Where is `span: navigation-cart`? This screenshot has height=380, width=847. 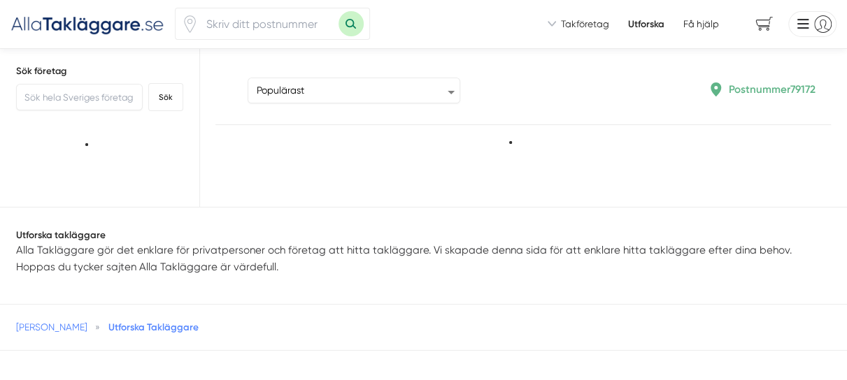 span: navigation-cart is located at coordinates (764, 24).